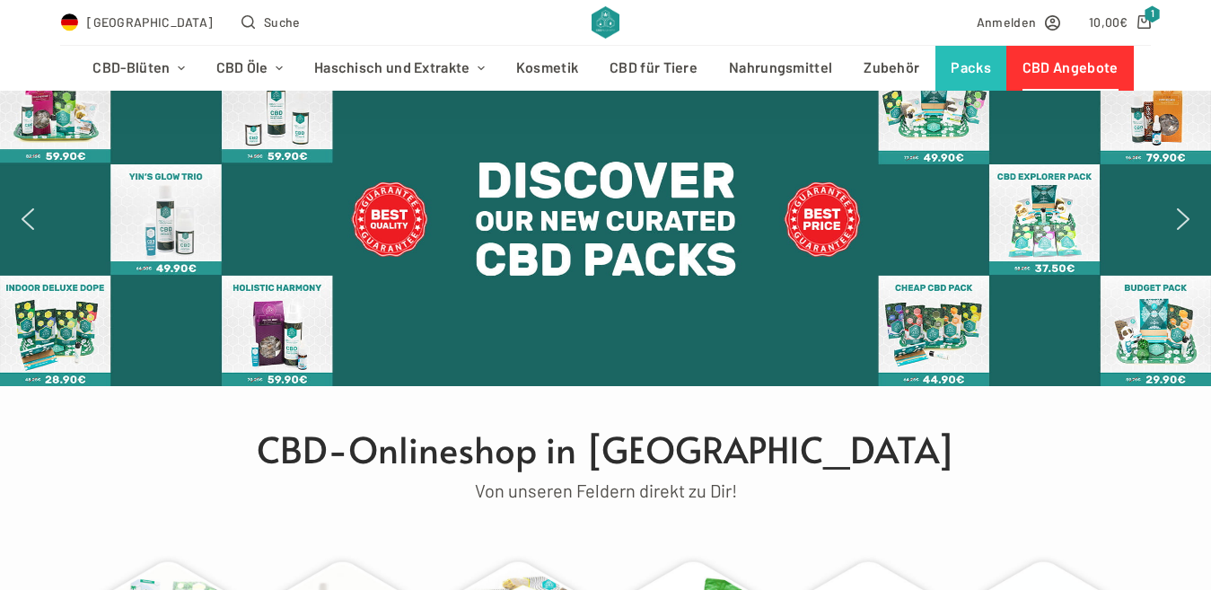  I want to click on div: next arrow, so click(1184, 219).